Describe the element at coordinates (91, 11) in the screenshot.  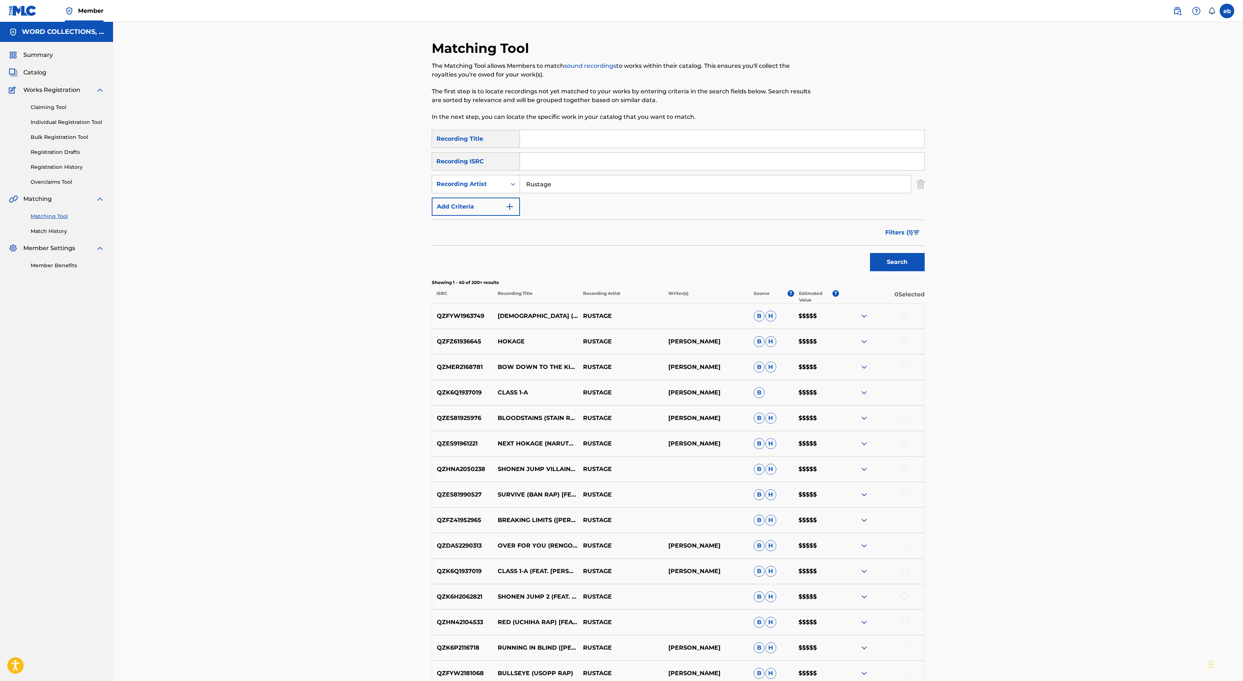
I see `span: Member` at that location.